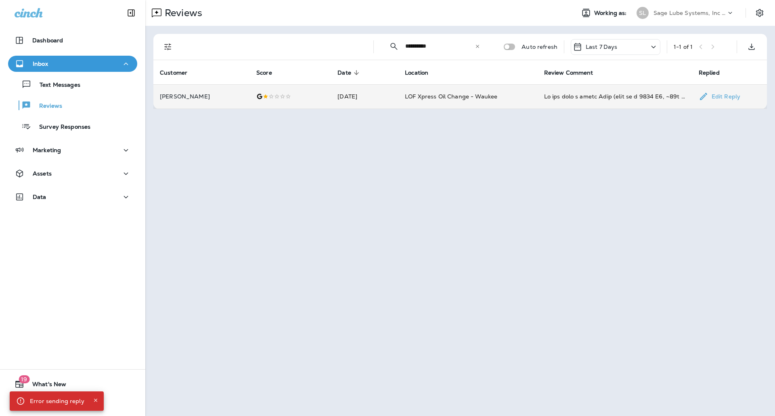  I want to click on span: Working as:, so click(611, 13).